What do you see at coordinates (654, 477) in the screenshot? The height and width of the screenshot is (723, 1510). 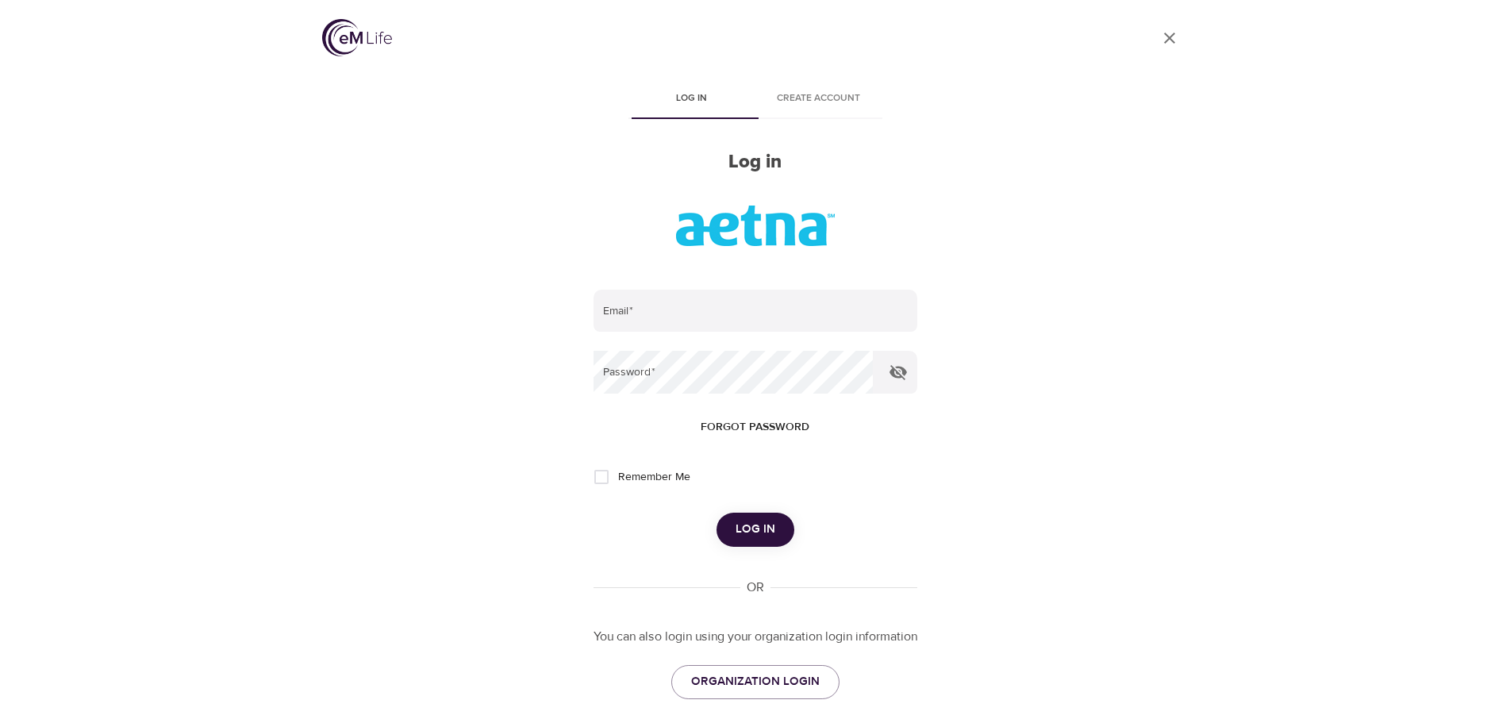 I see `span: Remember Me` at bounding box center [654, 477].